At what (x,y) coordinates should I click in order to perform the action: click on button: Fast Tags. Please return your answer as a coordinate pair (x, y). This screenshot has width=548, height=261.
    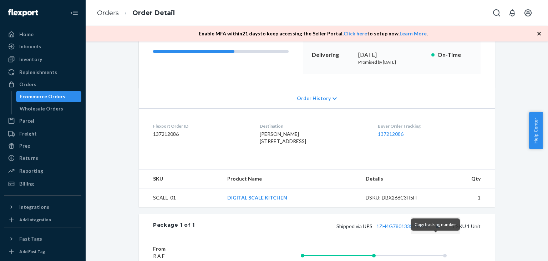
    Looking at the image, I should click on (43, 239).